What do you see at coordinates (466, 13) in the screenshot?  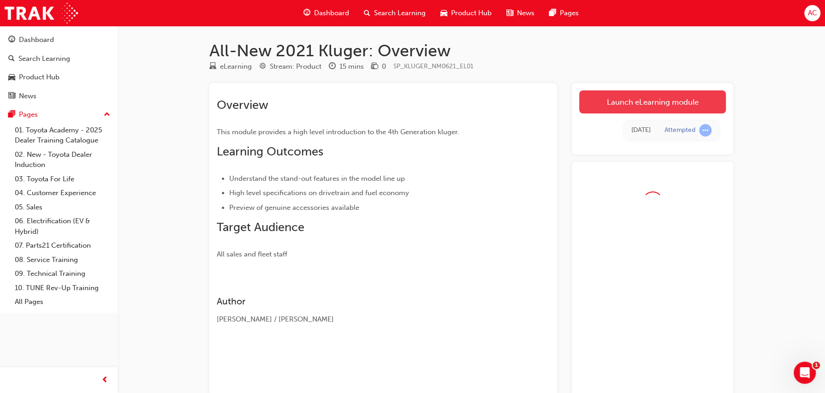 I see `a: car-iconProduct Hub` at bounding box center [466, 13].